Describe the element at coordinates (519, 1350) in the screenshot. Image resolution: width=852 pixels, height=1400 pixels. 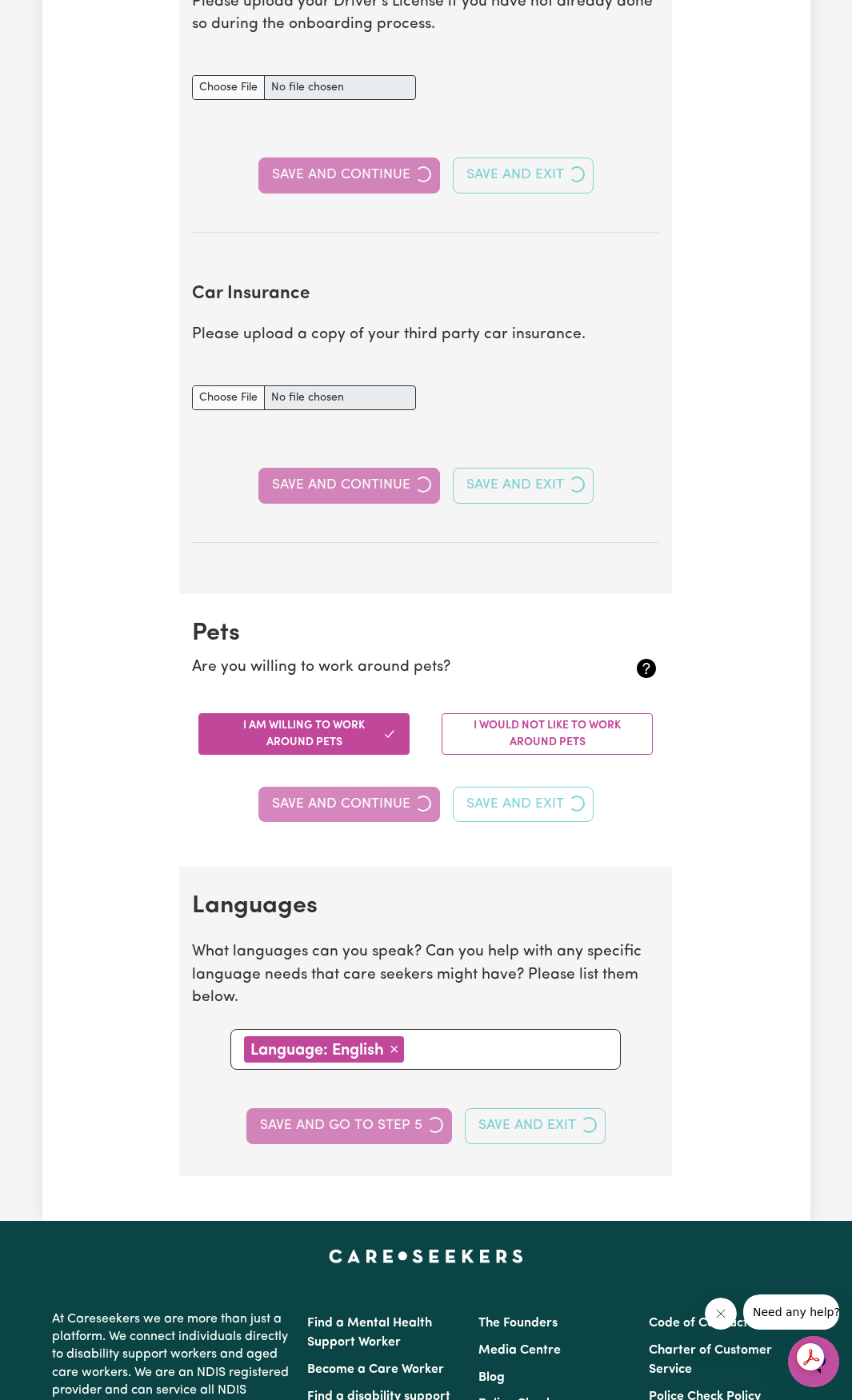
I see `a: Media Centre` at that location.